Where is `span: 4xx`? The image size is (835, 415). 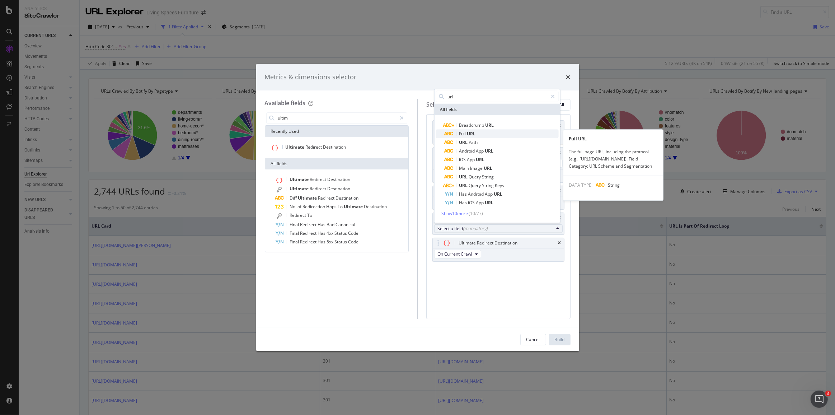 span: 4xx is located at coordinates (331, 233).